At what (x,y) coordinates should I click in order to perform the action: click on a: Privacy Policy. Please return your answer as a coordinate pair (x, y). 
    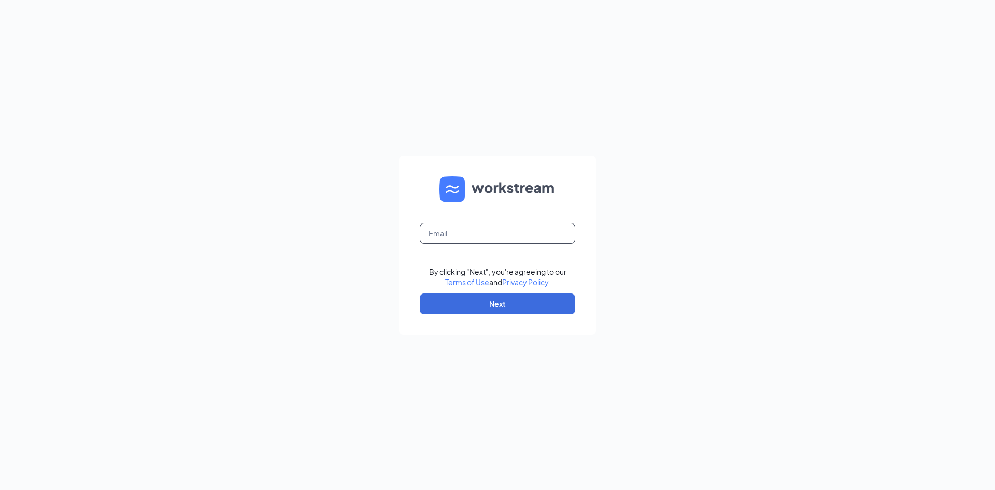
    Looking at the image, I should click on (525, 282).